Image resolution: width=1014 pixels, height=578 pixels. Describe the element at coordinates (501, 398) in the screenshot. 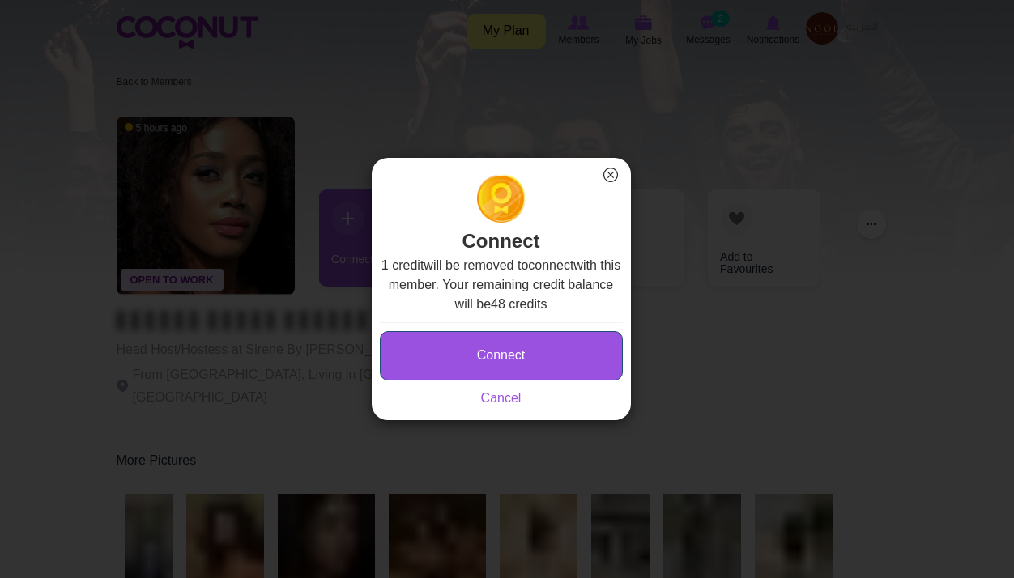

I see `a: Cancel` at that location.